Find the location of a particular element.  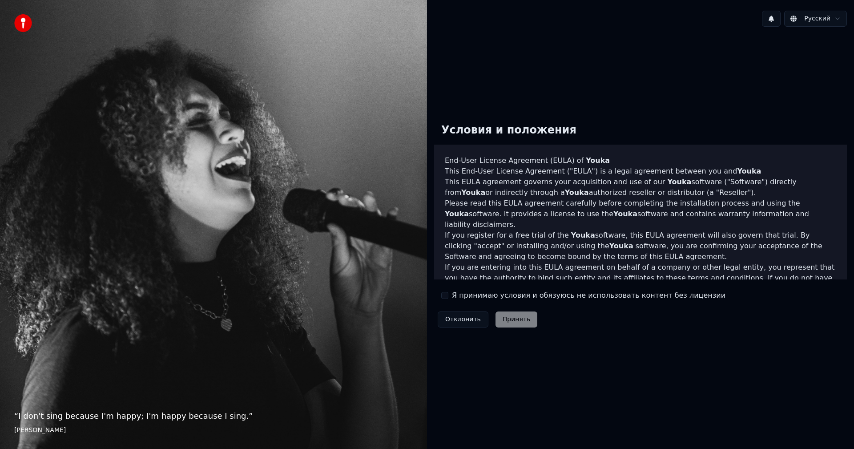

h3: End-User License Agreement (EULA) of is located at coordinates (640, 160).